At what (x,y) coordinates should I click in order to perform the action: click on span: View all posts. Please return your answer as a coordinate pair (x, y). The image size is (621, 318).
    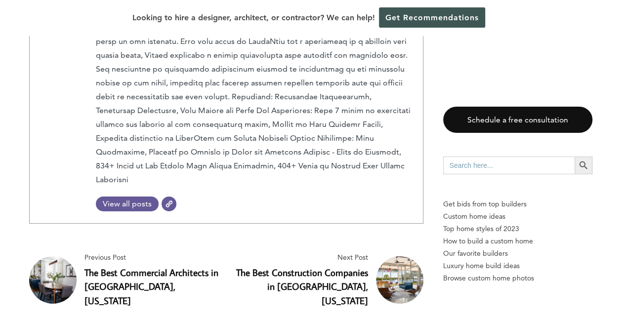
    Looking at the image, I should click on (127, 204).